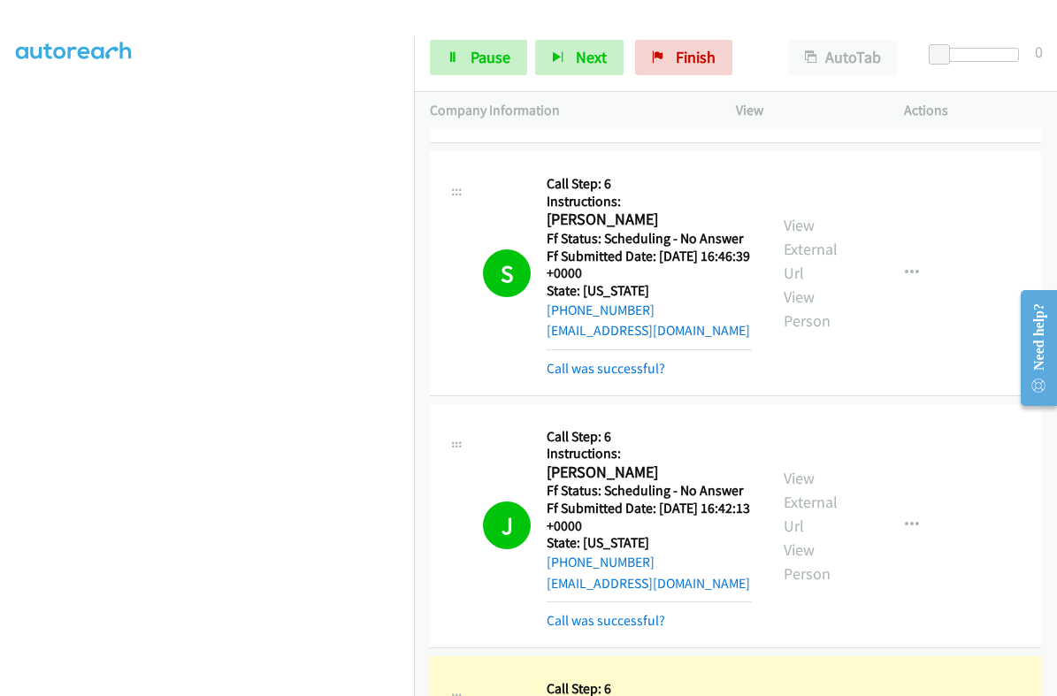 The image size is (1057, 696). I want to click on div: Need help?, so click(33, 59).